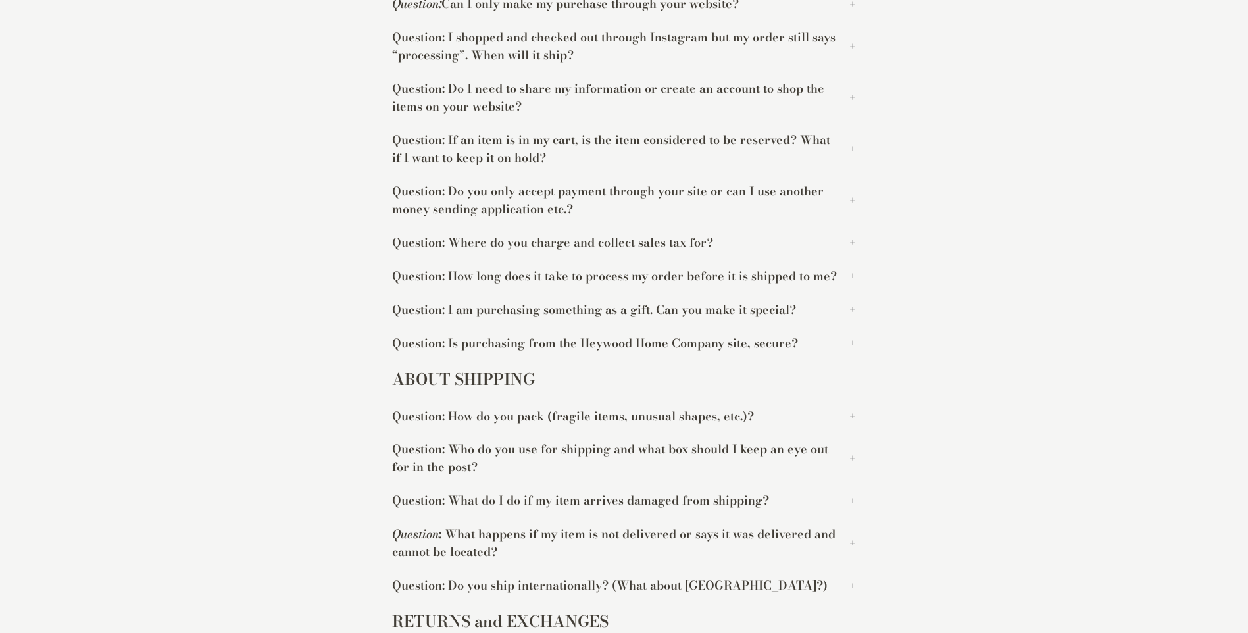 Image resolution: width=1248 pixels, height=633 pixels. I want to click on h4: Question: What do I do if my item arrives damaged from shipping?, so click(624, 500).